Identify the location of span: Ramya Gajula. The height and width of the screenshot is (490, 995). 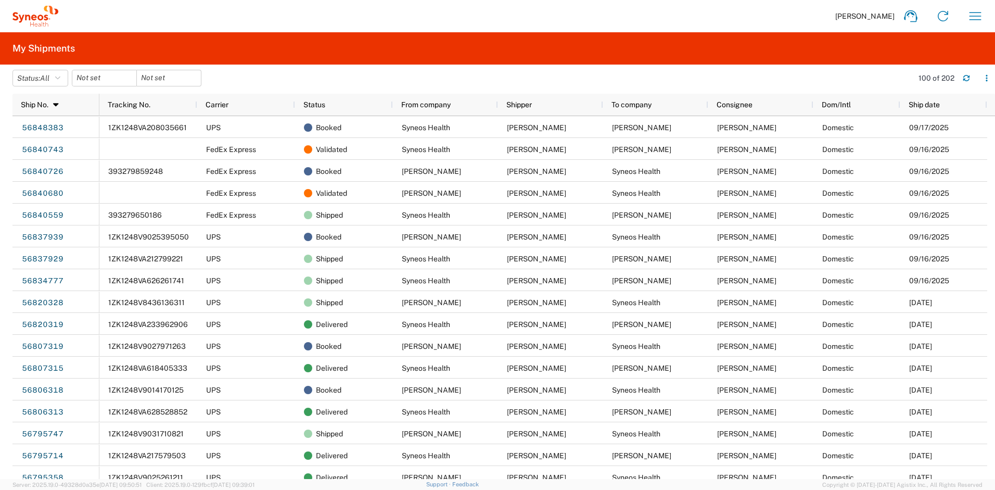
(747, 128).